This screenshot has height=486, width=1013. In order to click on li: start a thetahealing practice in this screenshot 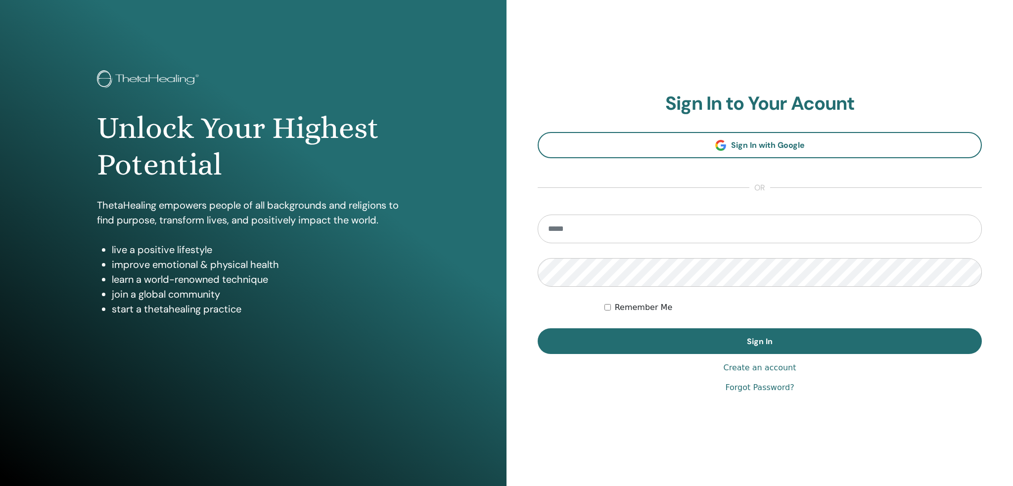, I will do `click(261, 309)`.